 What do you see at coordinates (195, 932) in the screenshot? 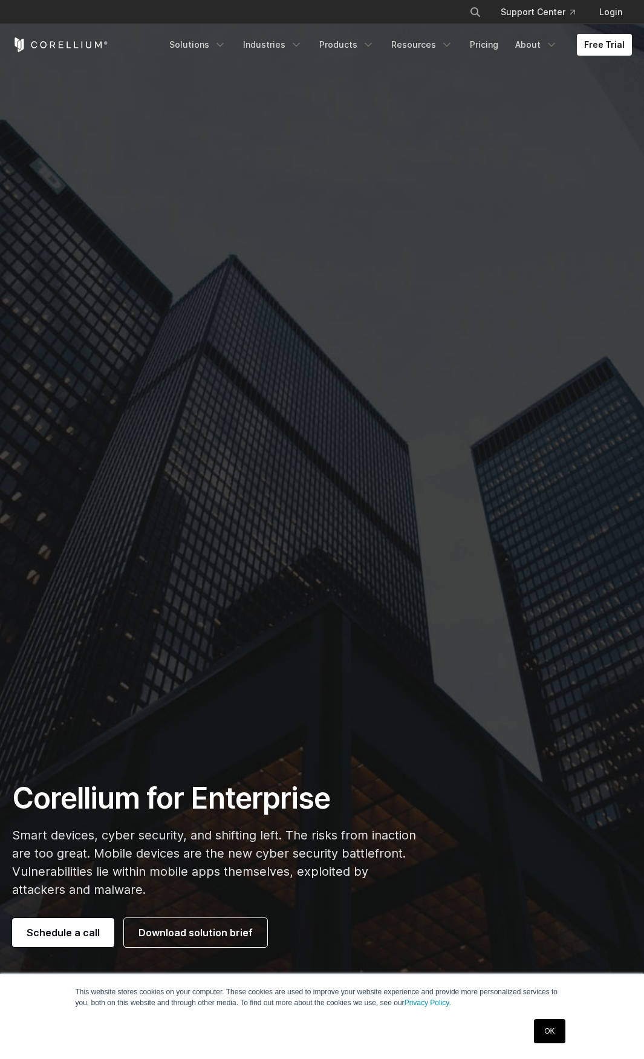
I see `a: Download solution brief` at bounding box center [195, 932].